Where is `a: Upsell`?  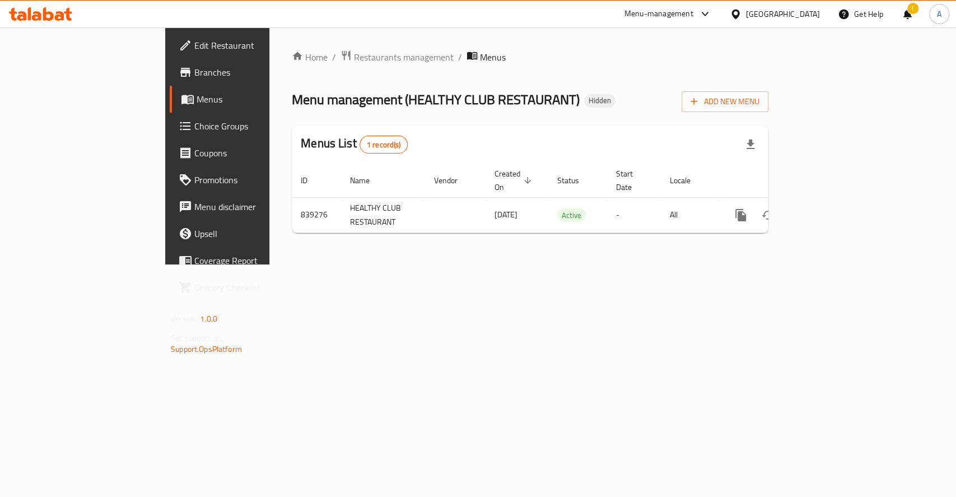
a: Upsell is located at coordinates (247, 234).